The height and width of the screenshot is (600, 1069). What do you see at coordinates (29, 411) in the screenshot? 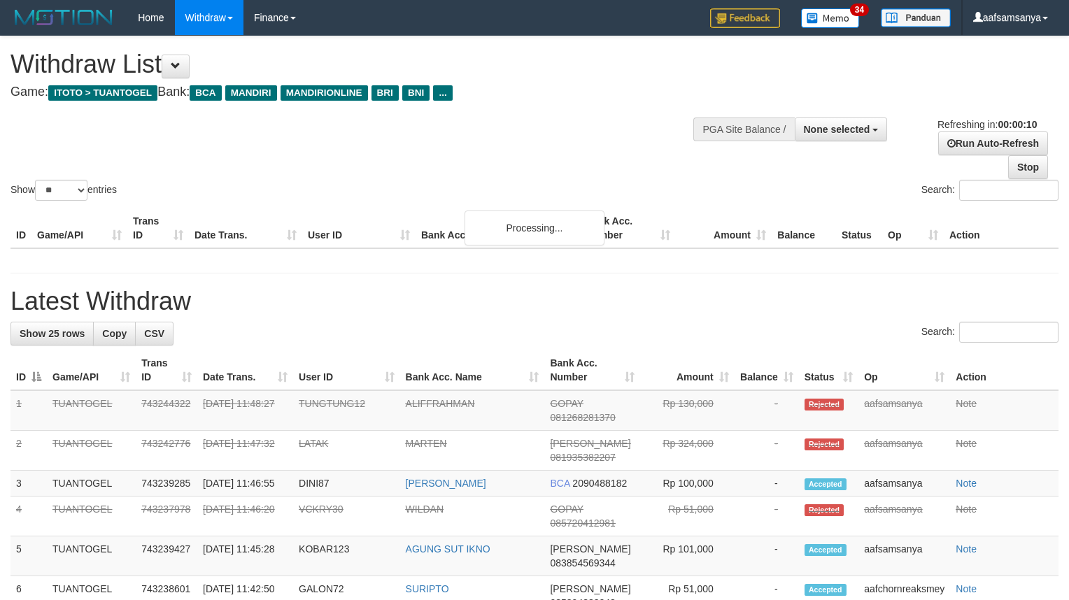
I see `td: 1` at bounding box center [29, 411].